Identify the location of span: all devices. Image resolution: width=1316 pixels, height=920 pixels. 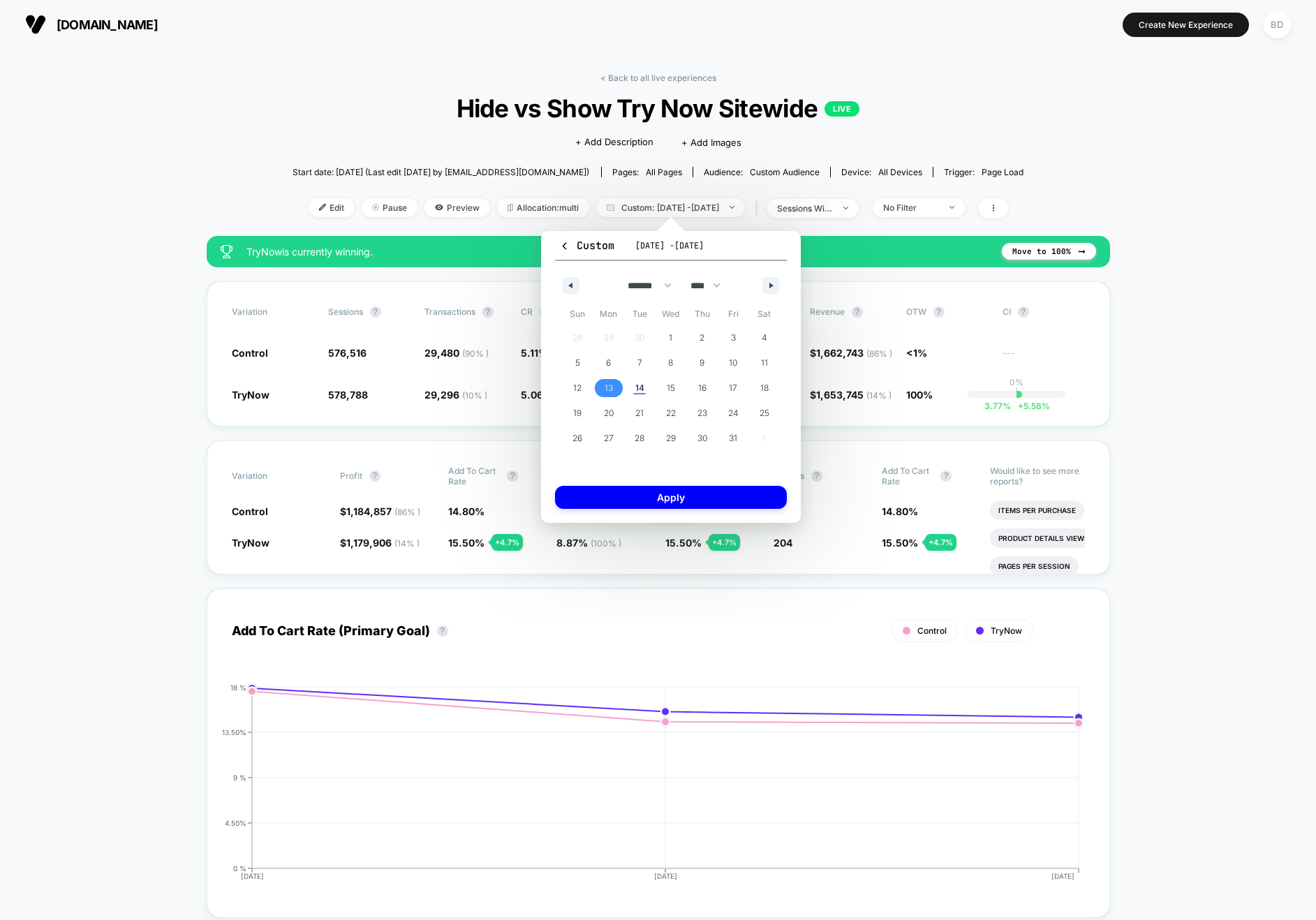
(900, 172).